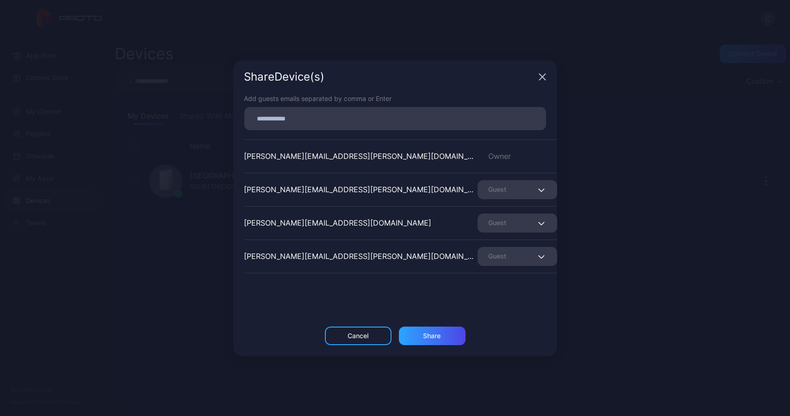 The height and width of the screenshot is (416, 790). What do you see at coordinates (395, 98) in the screenshot?
I see `div: Add guests emails separated by comma or Enter` at bounding box center [395, 98].